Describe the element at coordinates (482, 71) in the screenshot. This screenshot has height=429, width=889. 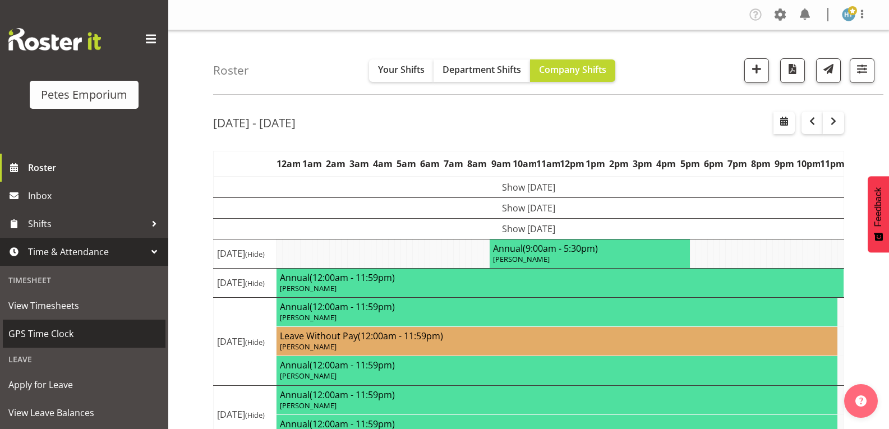
I see `button: Department Shifts` at that location.